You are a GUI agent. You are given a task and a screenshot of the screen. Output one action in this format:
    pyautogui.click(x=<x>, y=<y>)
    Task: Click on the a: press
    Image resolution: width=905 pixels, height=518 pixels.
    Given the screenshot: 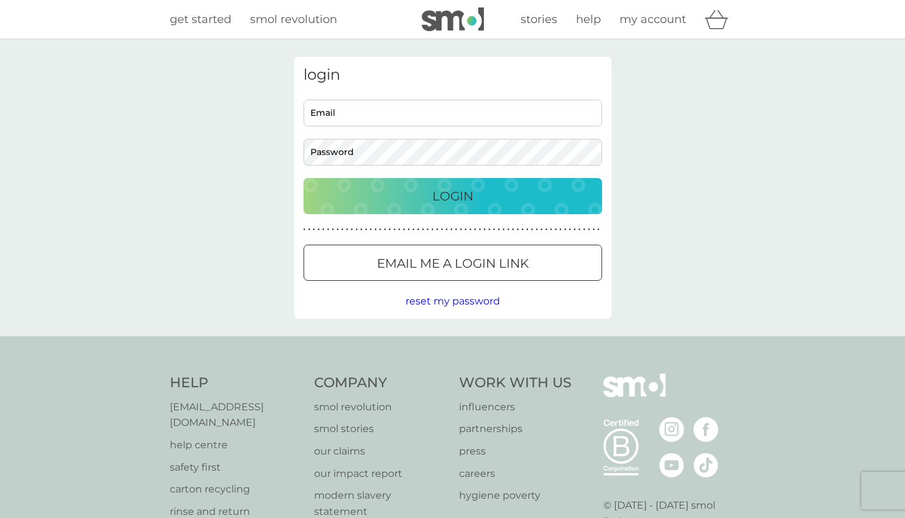 What is the action you would take?
    pyautogui.click(x=515, y=451)
    